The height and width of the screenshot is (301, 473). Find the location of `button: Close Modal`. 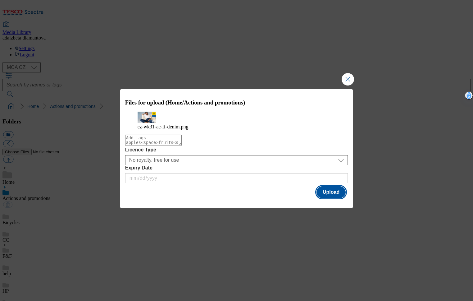

button: Close Modal is located at coordinates (348, 79).